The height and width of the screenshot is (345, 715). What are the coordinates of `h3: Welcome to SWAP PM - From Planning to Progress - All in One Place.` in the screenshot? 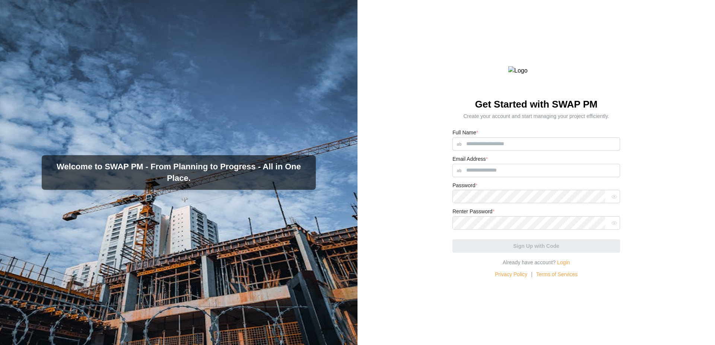 It's located at (179, 173).